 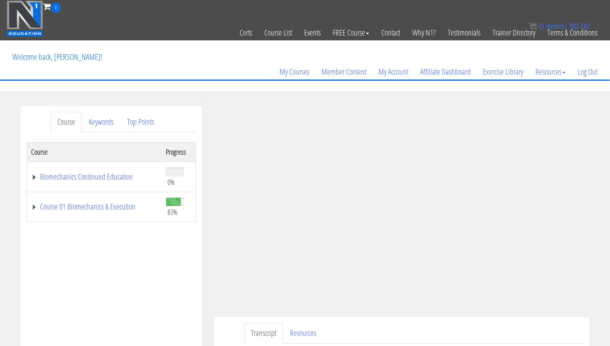 What do you see at coordinates (573, 33) in the screenshot?
I see `a: Terms & Conditions` at bounding box center [573, 33].